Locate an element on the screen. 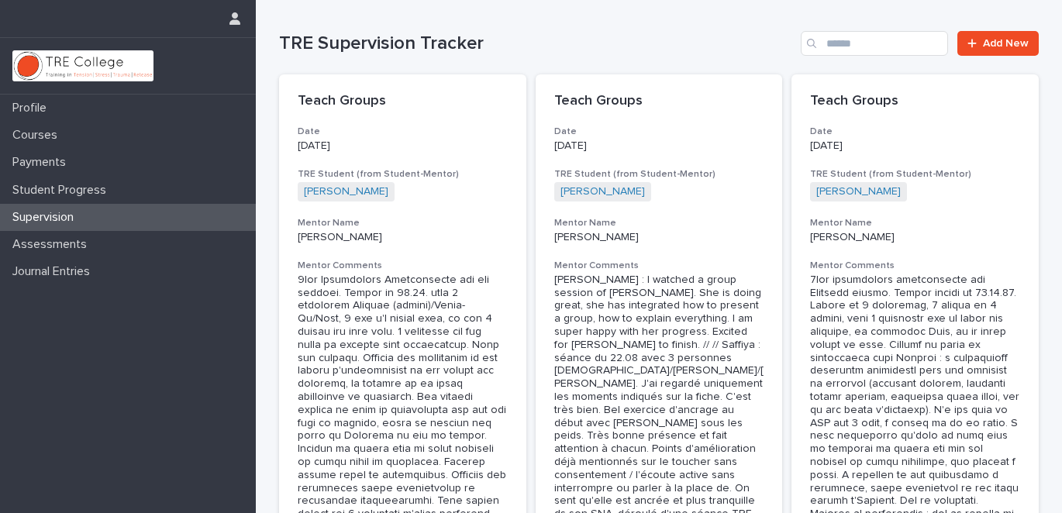 The width and height of the screenshot is (1062, 513). p: Courses is located at coordinates (38, 135).